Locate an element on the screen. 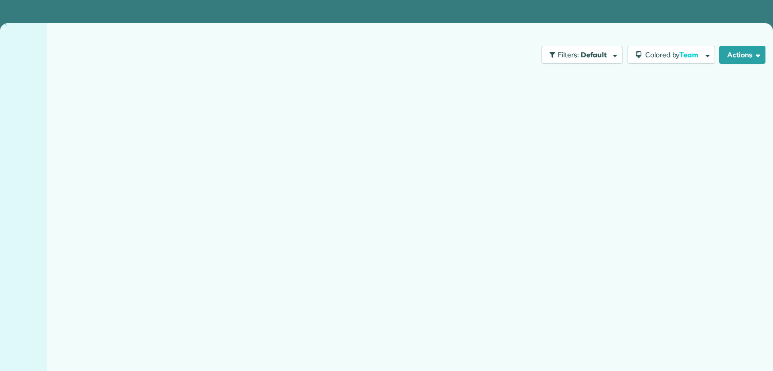 This screenshot has height=371, width=773. span: Default is located at coordinates (594, 55).